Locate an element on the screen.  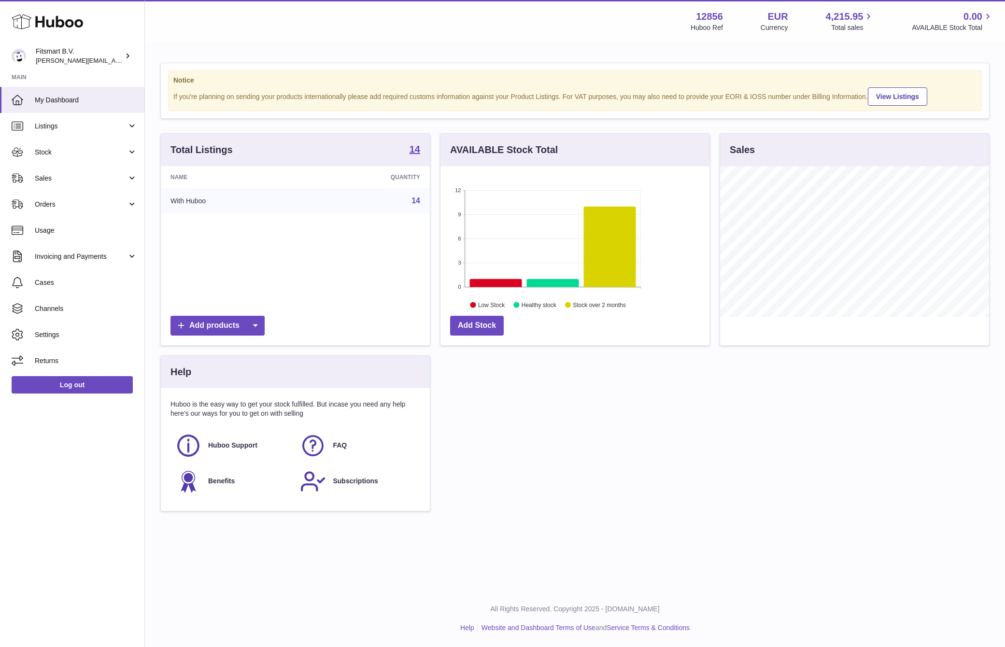
text: Stock over 2 months is located at coordinates (599, 305).